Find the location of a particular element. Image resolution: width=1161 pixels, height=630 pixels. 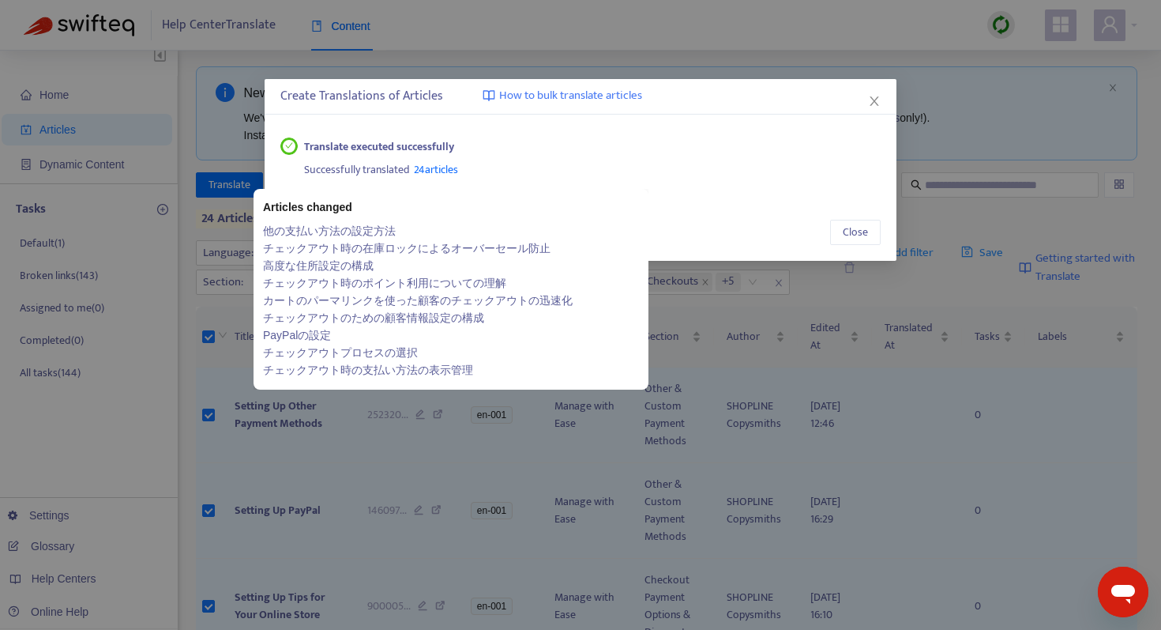

a: チェックアウト時の支払い方法の表示管理 is located at coordinates (451, 370).